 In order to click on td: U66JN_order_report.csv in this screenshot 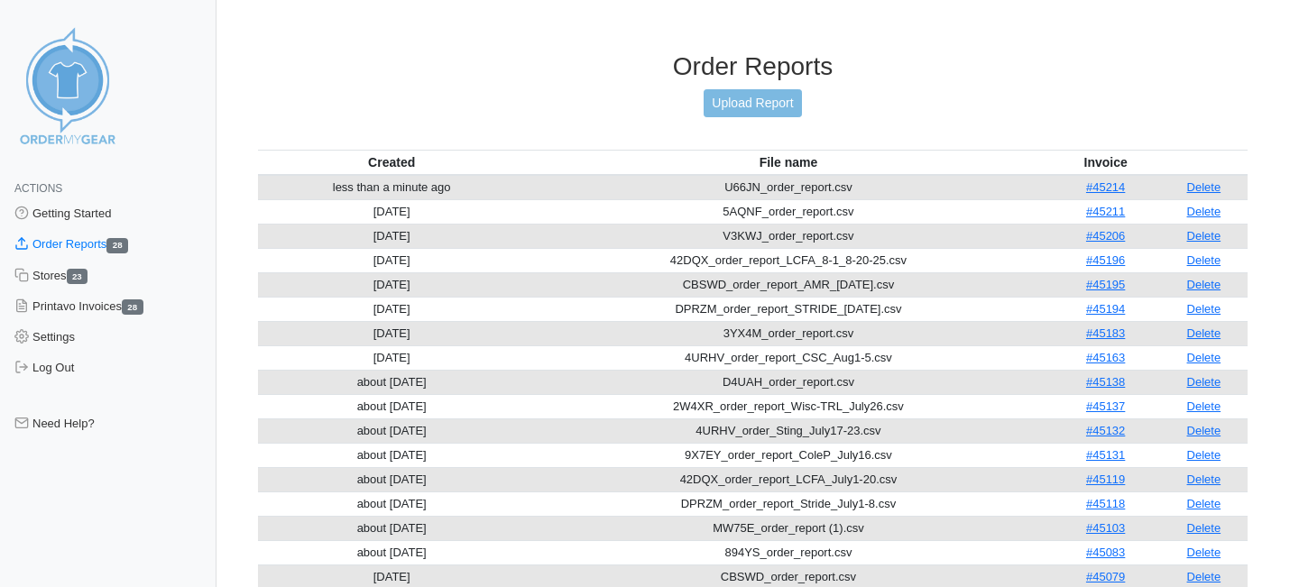, I will do `click(787, 188)`.